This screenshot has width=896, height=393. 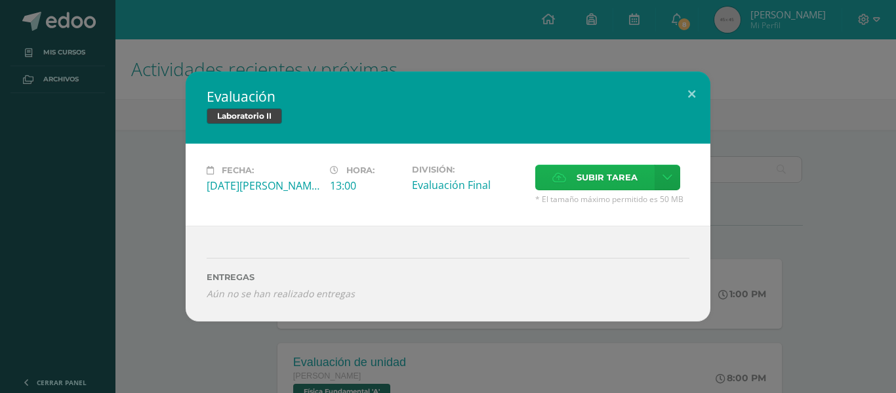 I want to click on span: Hora:, so click(x=360, y=170).